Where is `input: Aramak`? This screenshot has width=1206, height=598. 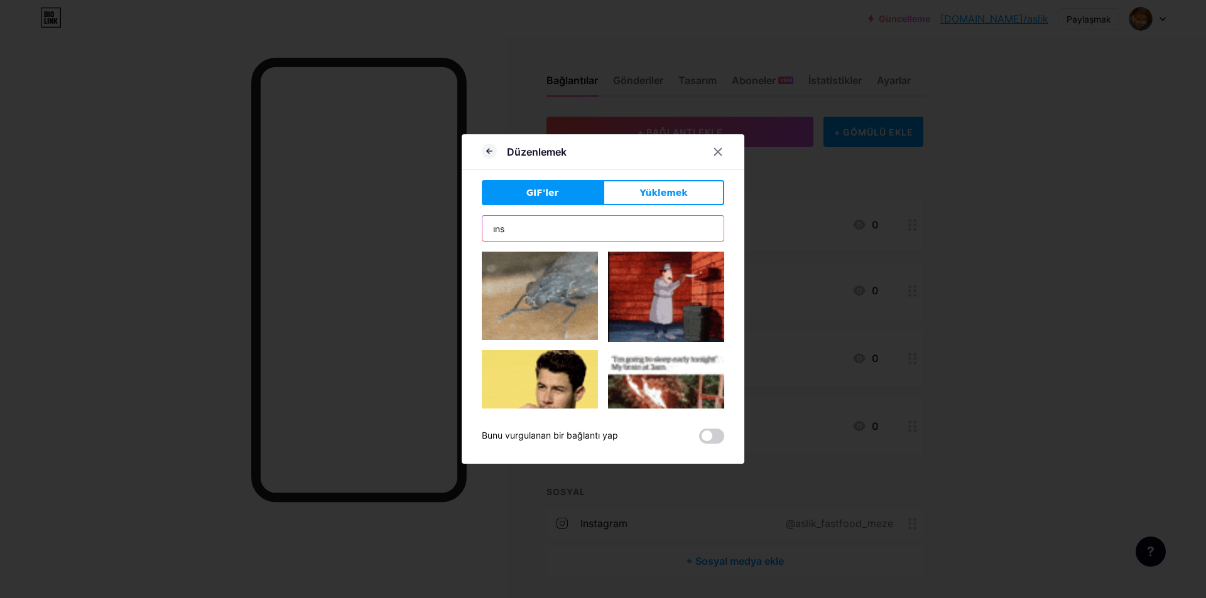
input: Aramak is located at coordinates (603, 229).